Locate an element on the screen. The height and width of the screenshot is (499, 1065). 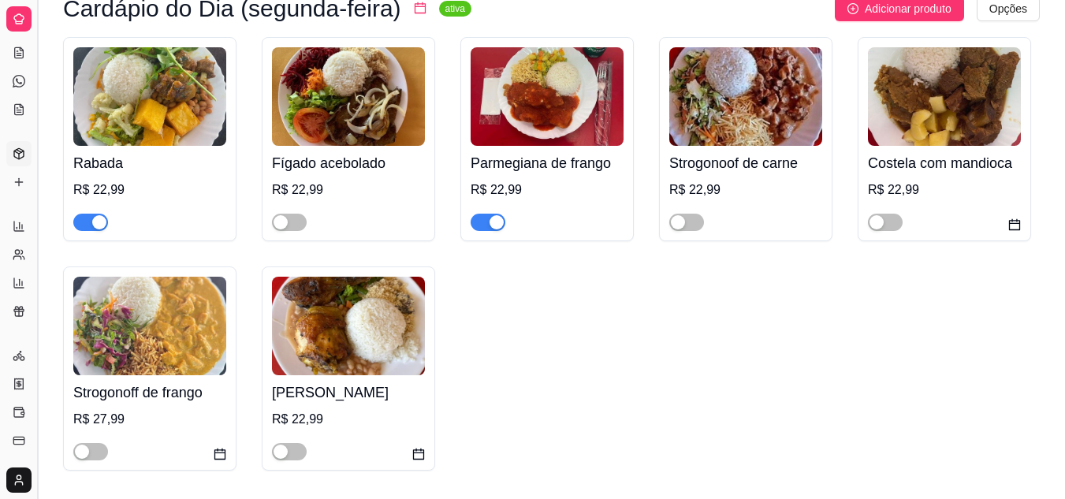
h4: Parmegiana de frango is located at coordinates (547, 163).